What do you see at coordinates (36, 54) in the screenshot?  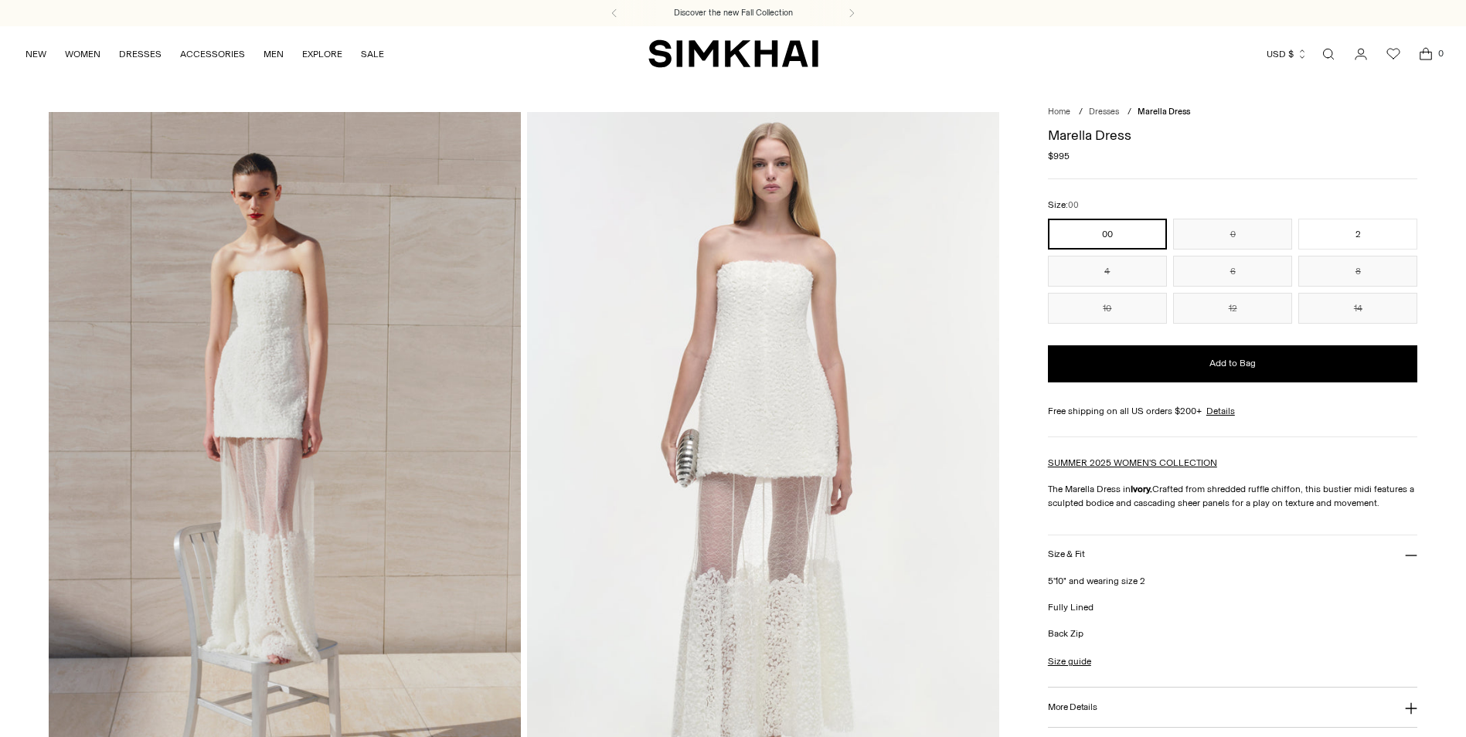 I see `a: NEW` at bounding box center [36, 54].